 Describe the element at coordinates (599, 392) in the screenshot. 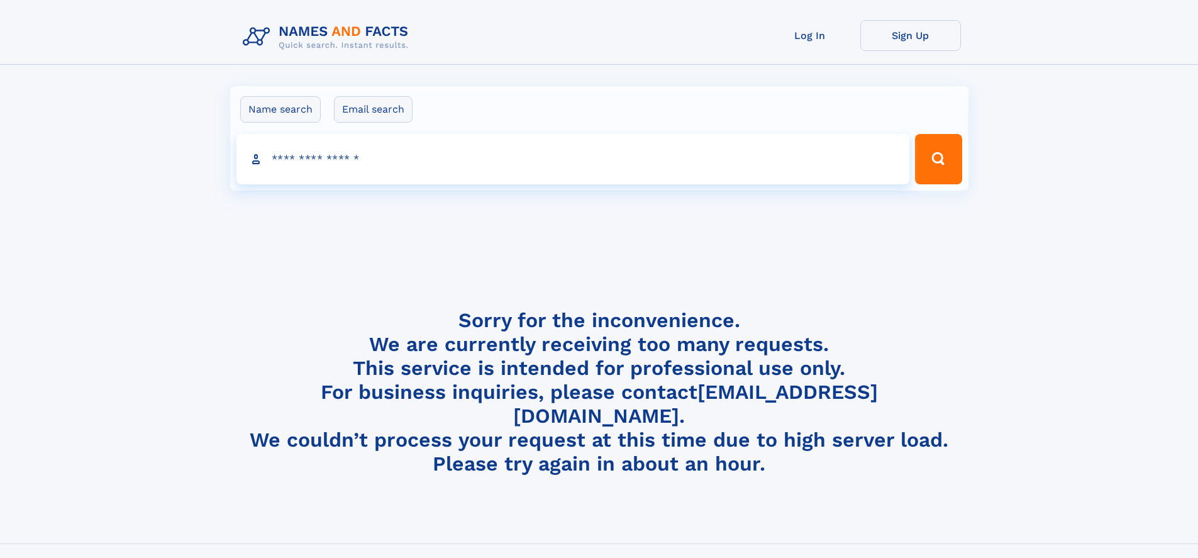

I see `h4: Sorry for the inconvenience. We are currently receiving too many requests. This service is intend...` at that location.